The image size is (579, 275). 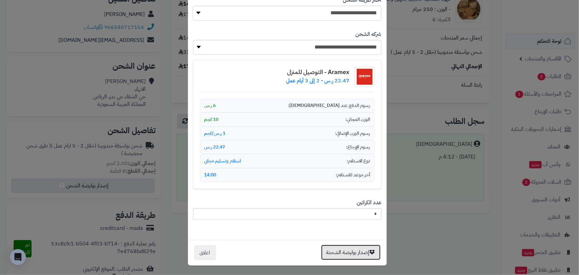 What do you see at coordinates (205, 253) in the screenshot?
I see `button: اغلاق` at bounding box center [205, 253].